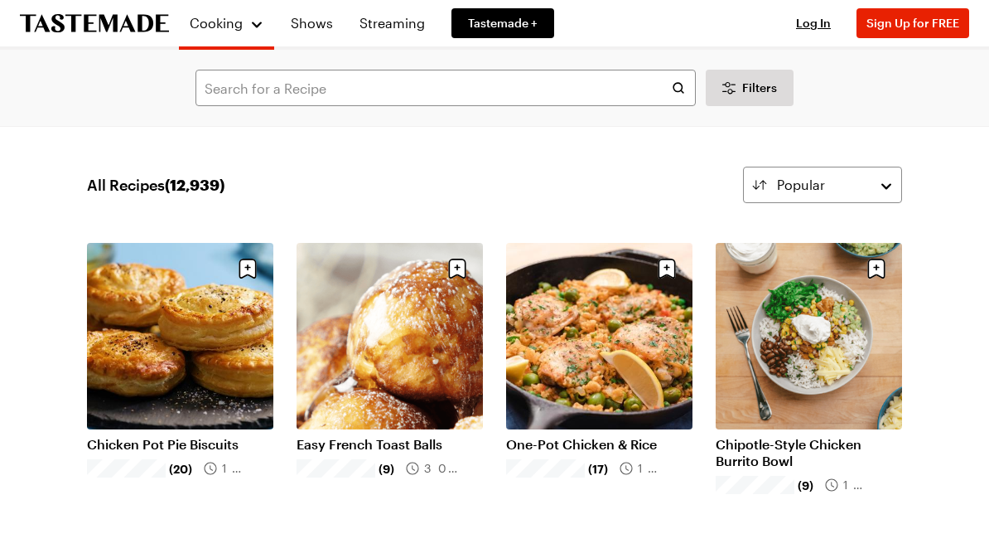 The image size is (989, 558). Describe the element at coordinates (195, 185) in the screenshot. I see `span: ( 12,939 )` at that location.